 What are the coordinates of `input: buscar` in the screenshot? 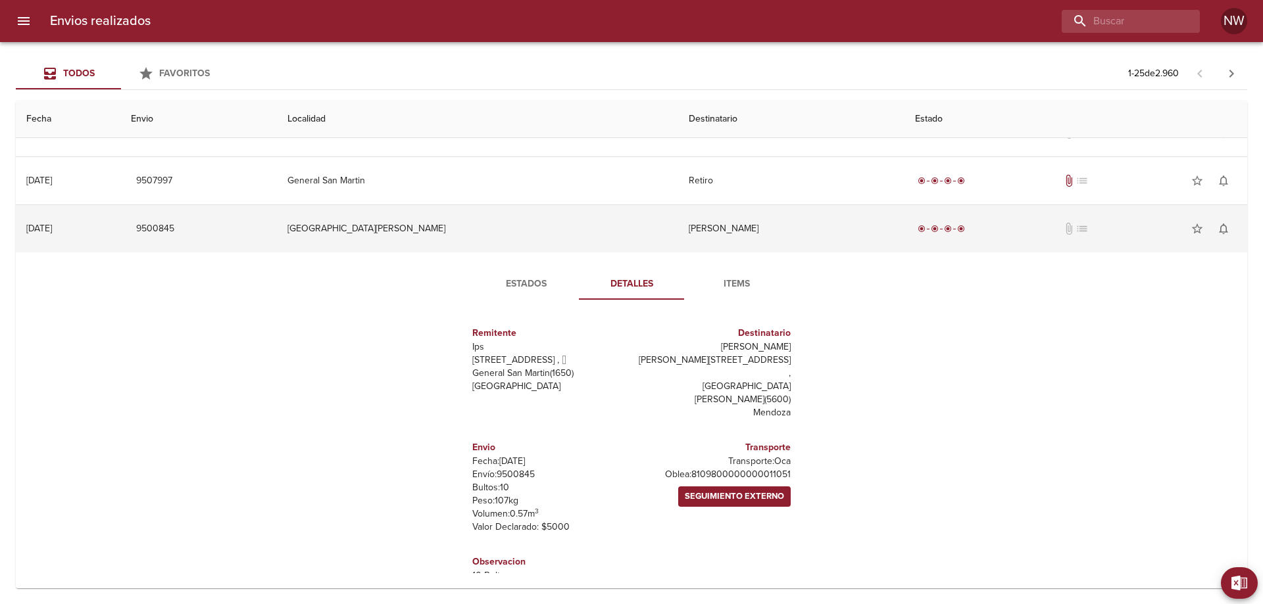 It's located at (1120, 21).